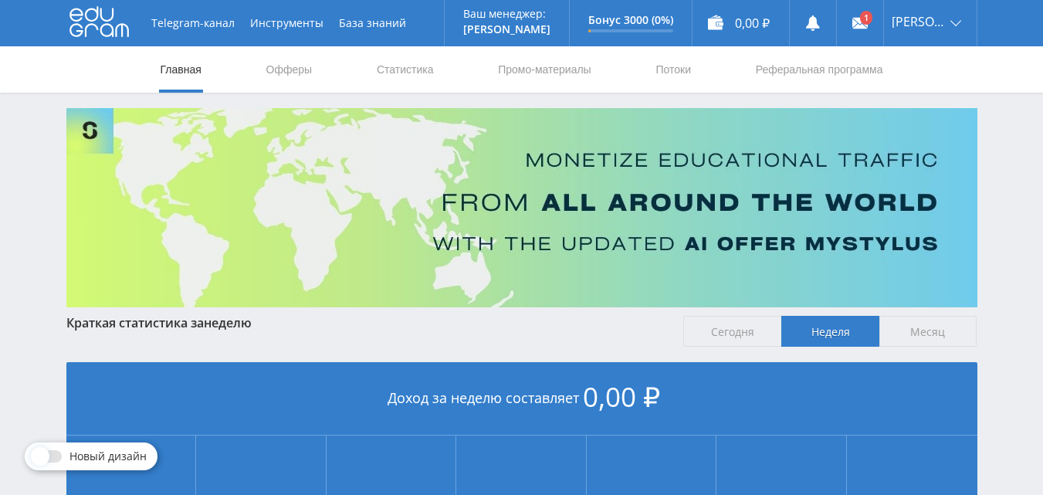 Image resolution: width=1043 pixels, height=495 pixels. Describe the element at coordinates (181, 69) in the screenshot. I see `a: Главная` at that location.